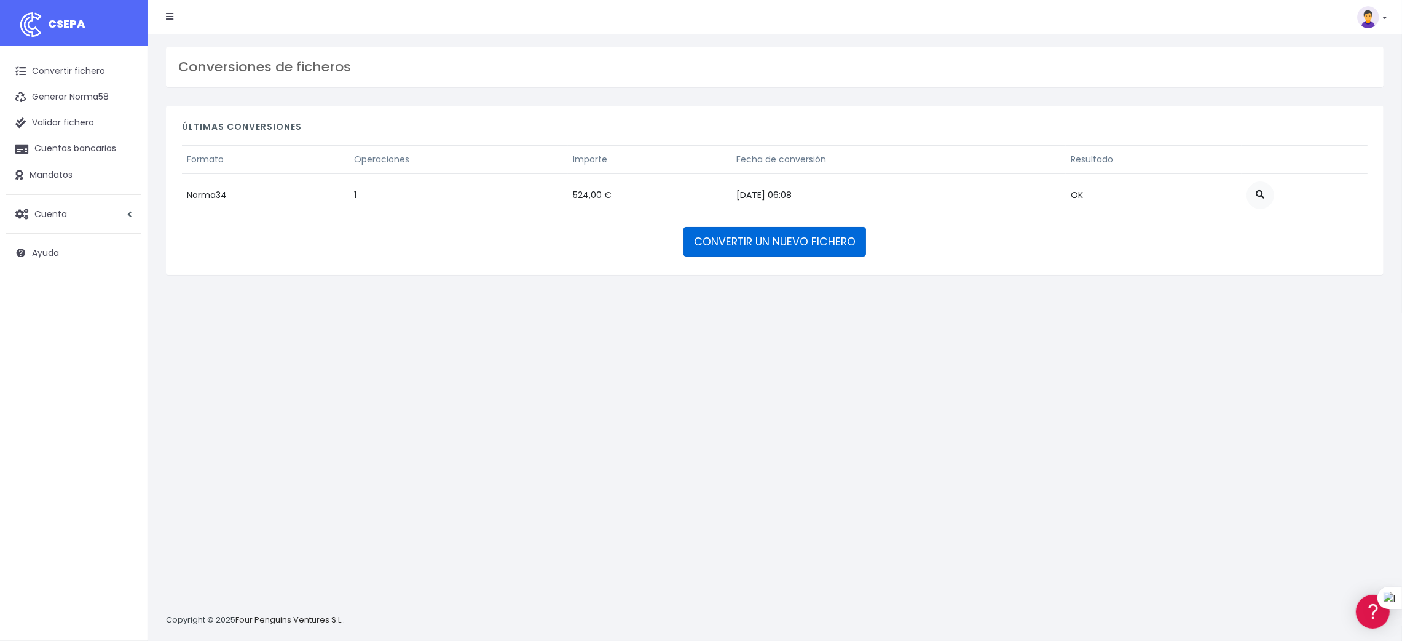 Image resolution: width=1402 pixels, height=641 pixels. Describe the element at coordinates (649, 195) in the screenshot. I see `td: 524,00 €` at that location.